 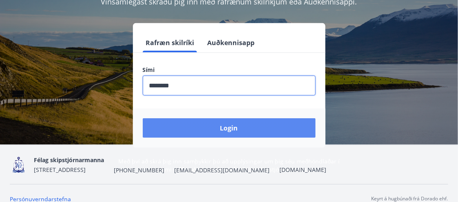 What do you see at coordinates (170, 43) in the screenshot?
I see `button: Rafræn skilríki` at bounding box center [170, 43].